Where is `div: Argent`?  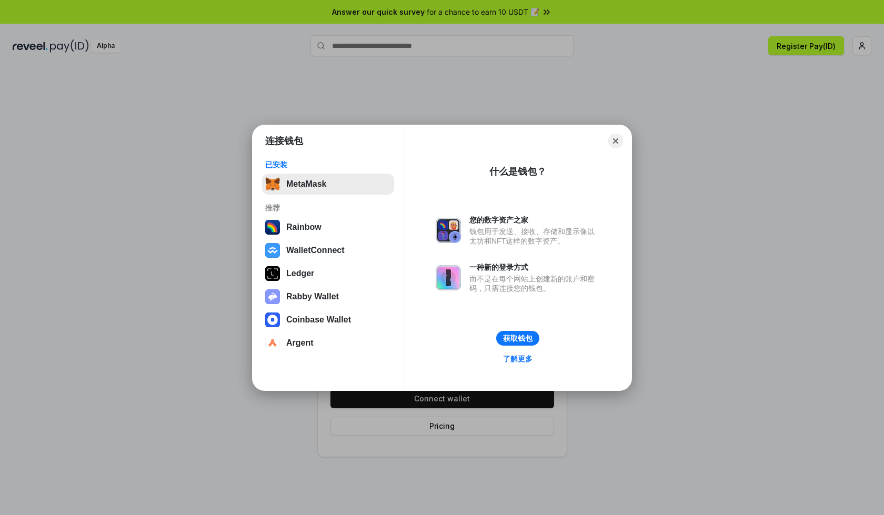
div: Argent is located at coordinates (300, 343).